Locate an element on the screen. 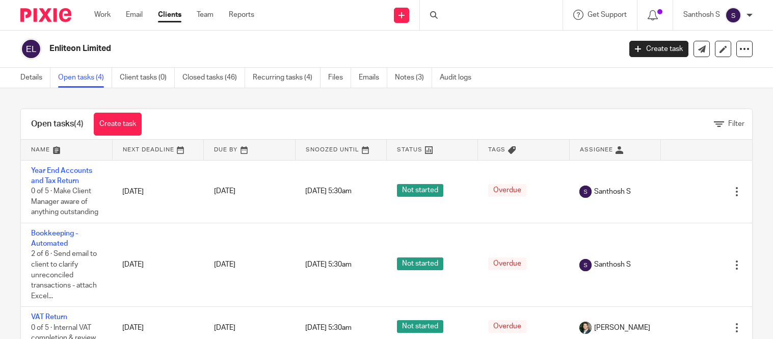 The image size is (773, 339). span: Status is located at coordinates (410, 149).